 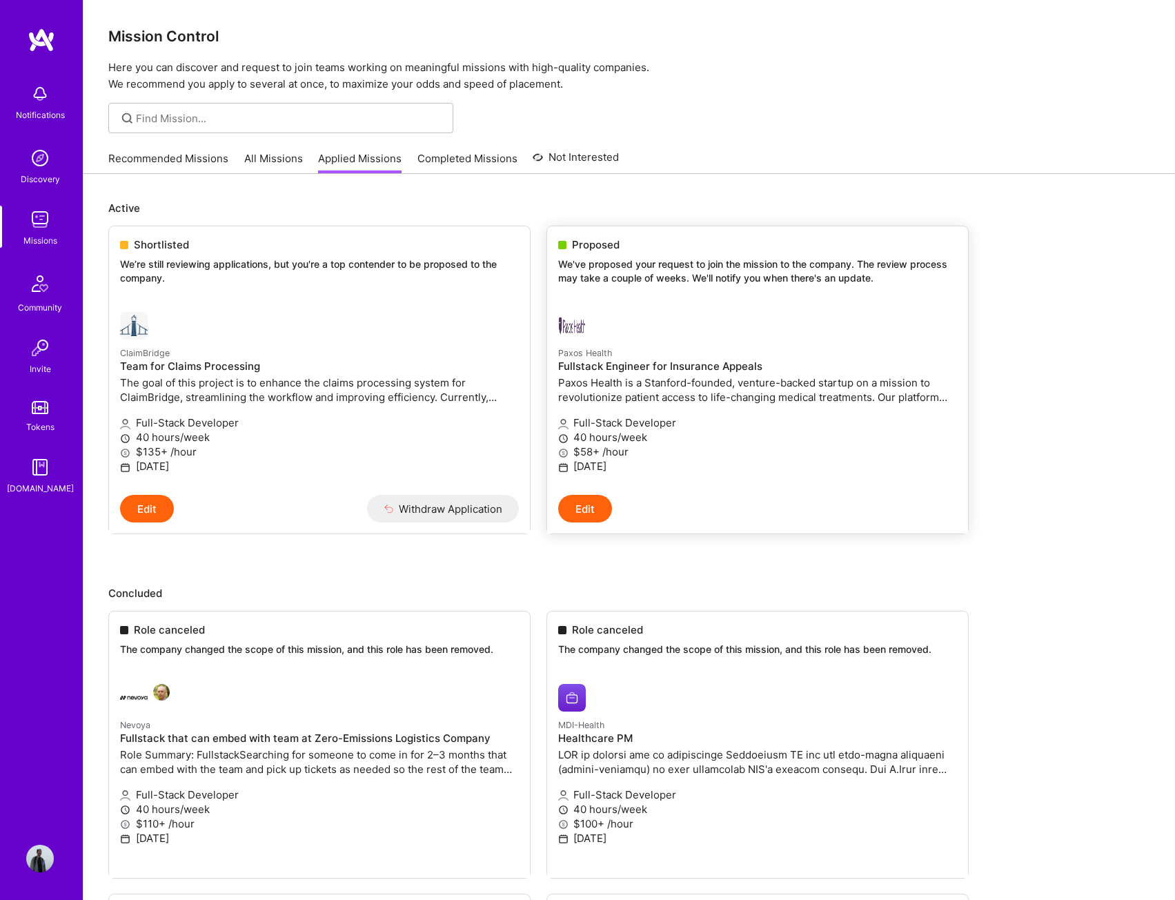 I want to click on a: Applied Missions, so click(x=360, y=162).